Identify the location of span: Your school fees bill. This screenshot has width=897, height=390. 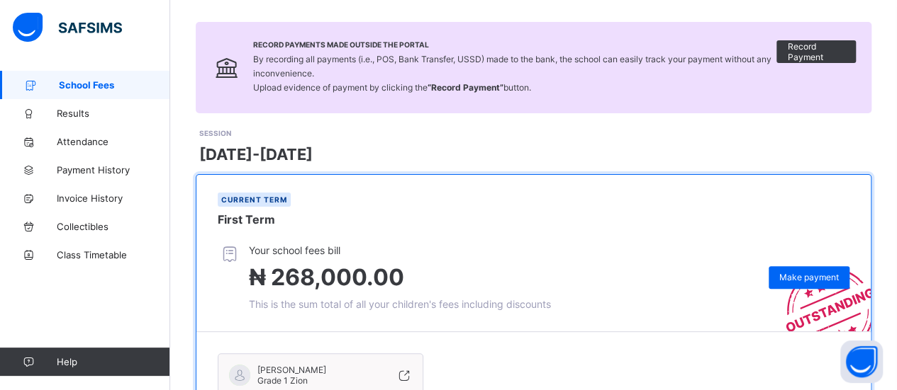
(400, 250).